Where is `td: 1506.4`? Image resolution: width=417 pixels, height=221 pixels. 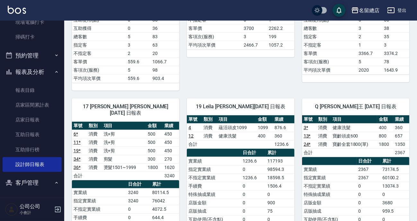 td: 1506.4 is located at coordinates (280, 186).